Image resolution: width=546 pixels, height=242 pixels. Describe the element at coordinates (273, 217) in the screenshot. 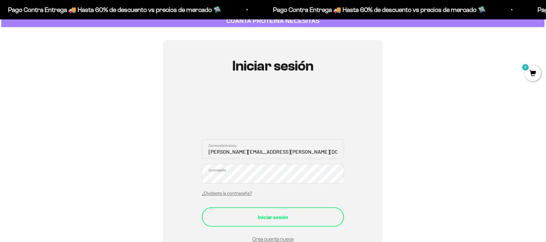

I see `div: Iniciar sesión` at that location.